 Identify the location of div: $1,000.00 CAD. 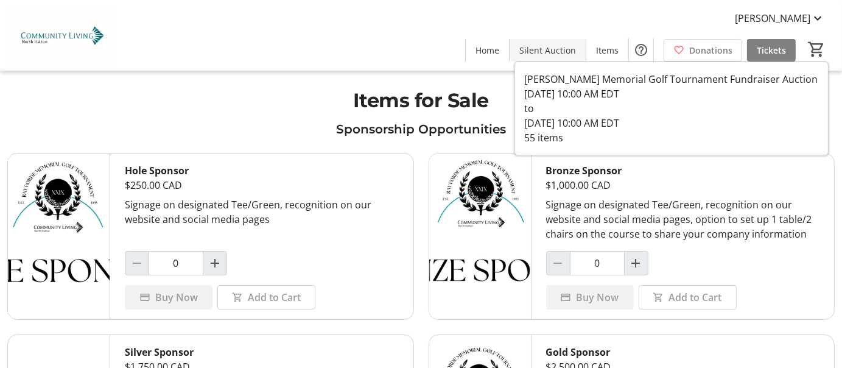
(683, 185).